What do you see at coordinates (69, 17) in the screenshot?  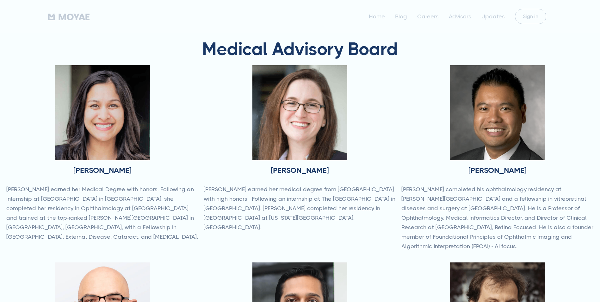 I see `img: Moyae Logo` at bounding box center [69, 17].